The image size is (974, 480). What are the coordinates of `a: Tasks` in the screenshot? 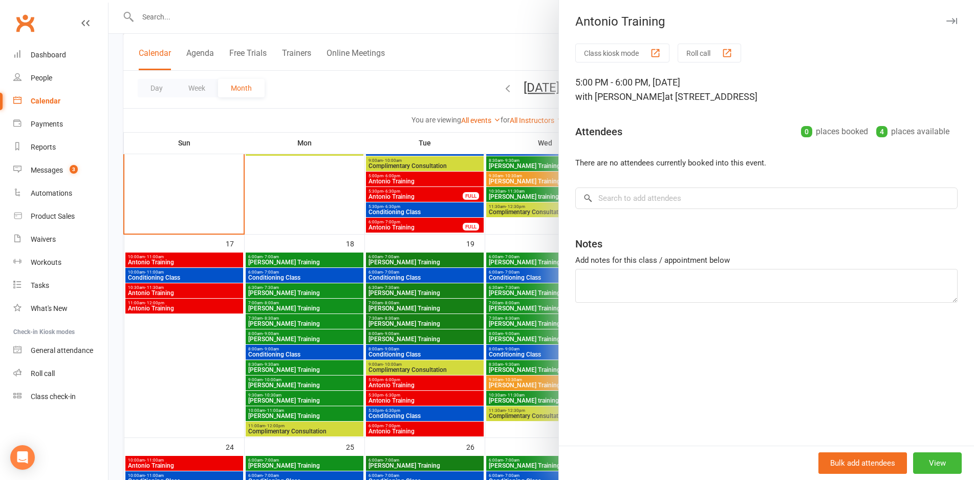 It's located at (60, 285).